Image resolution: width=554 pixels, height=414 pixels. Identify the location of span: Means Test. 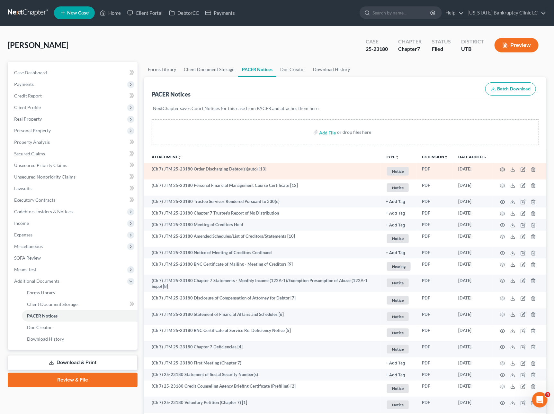
(25, 269).